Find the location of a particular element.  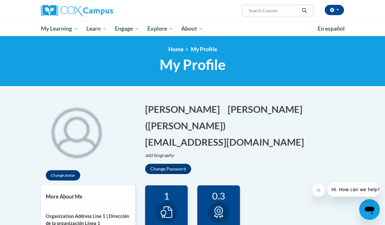

button: Edit first name is located at coordinates (184, 109).